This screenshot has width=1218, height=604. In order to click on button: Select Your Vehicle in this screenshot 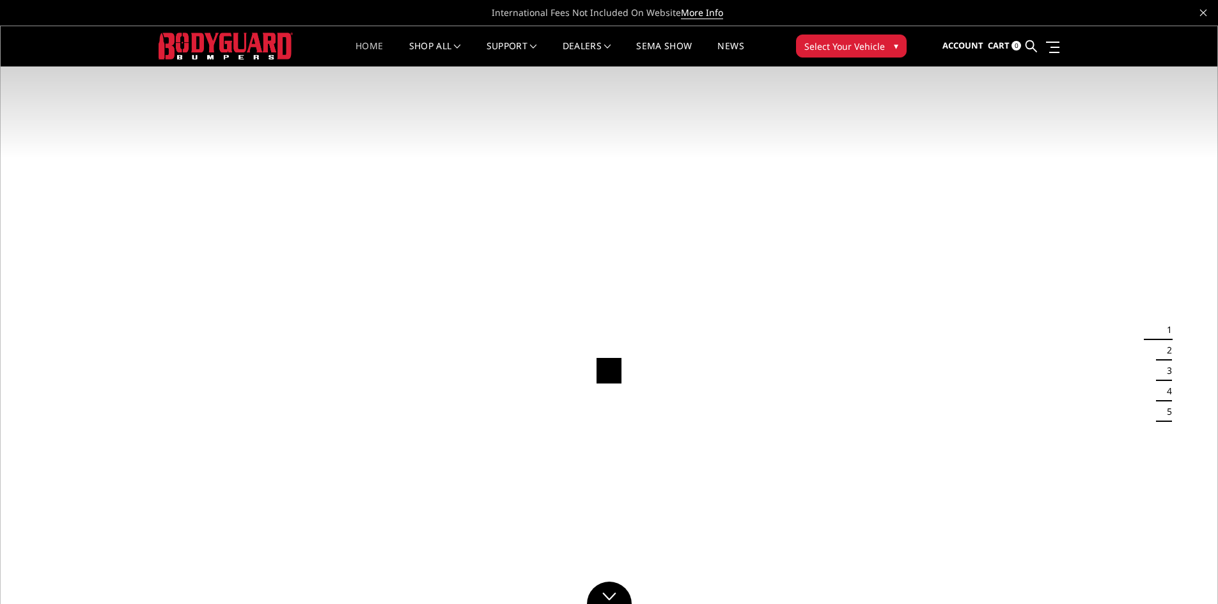, I will do `click(851, 46)`.